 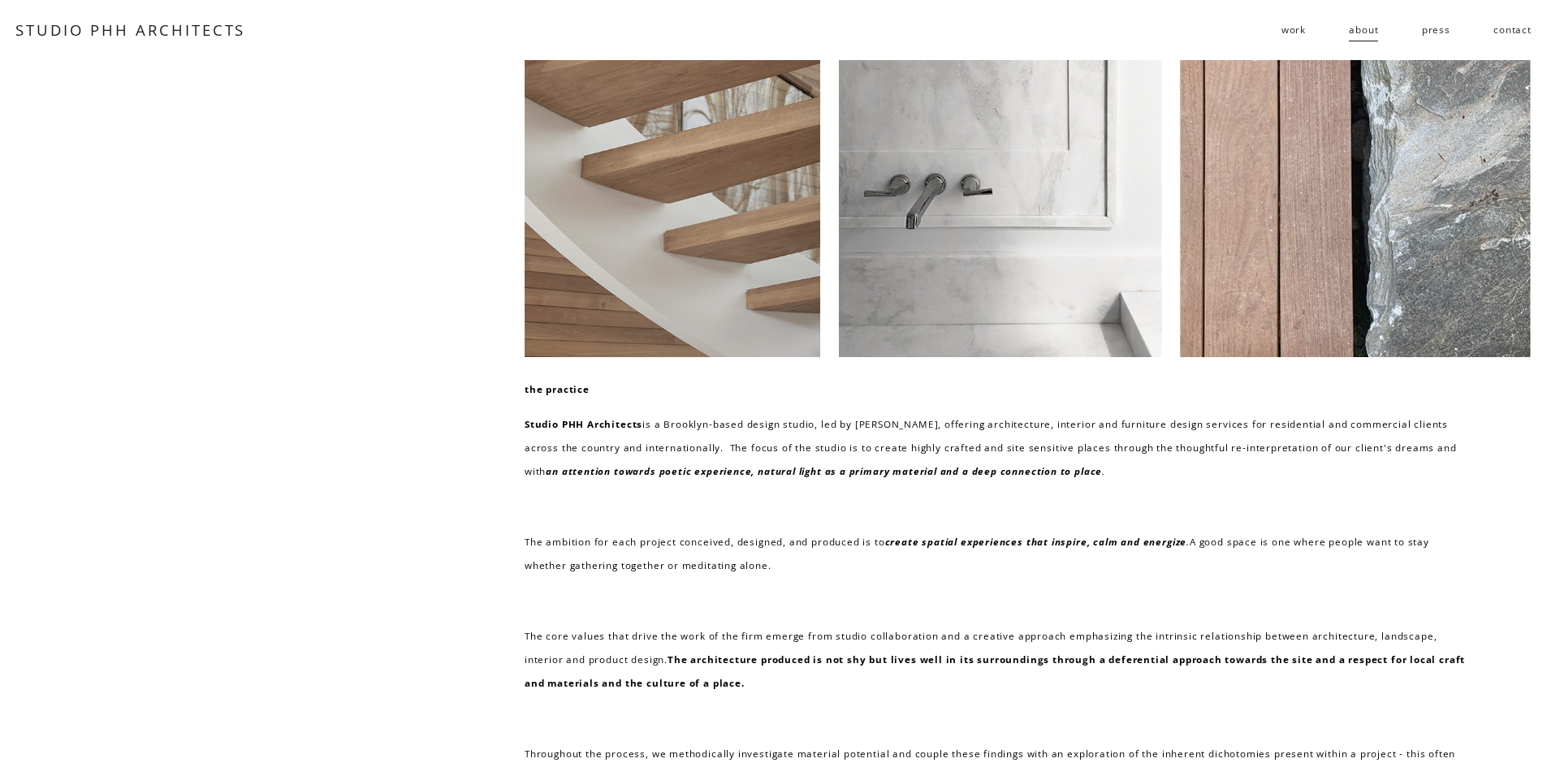 What do you see at coordinates (1436, 30) in the screenshot?
I see `a: press` at bounding box center [1436, 30].